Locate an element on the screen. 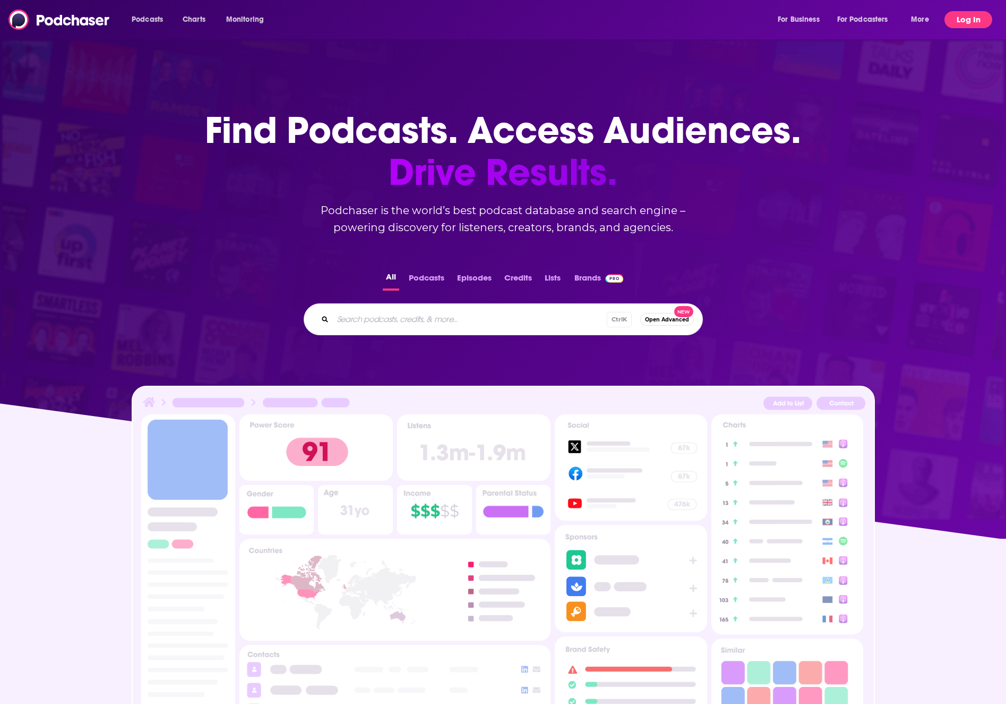 This screenshot has height=704, width=1006. img: Podcast Insights Charts is located at coordinates (788, 524).